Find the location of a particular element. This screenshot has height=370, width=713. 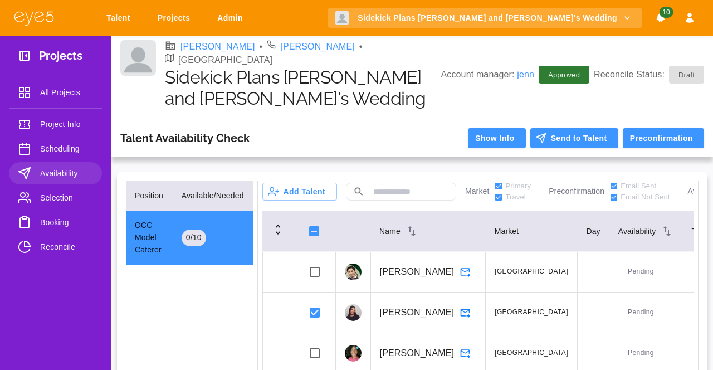

span: Selection is located at coordinates (66, 198).